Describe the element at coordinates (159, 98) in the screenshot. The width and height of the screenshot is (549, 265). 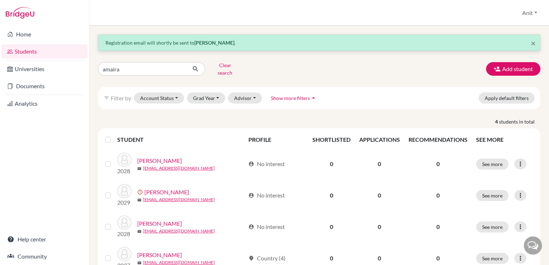
I see `button: Account Status` at that location.